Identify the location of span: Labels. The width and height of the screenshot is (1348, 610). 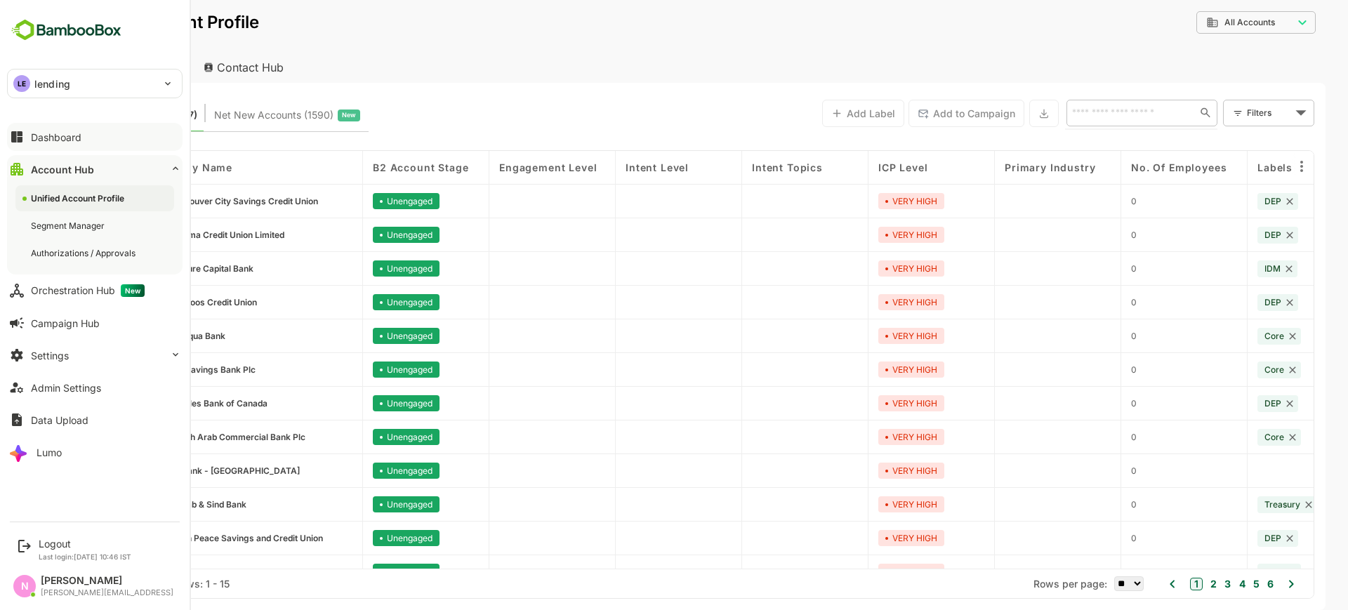
(1226, 167).